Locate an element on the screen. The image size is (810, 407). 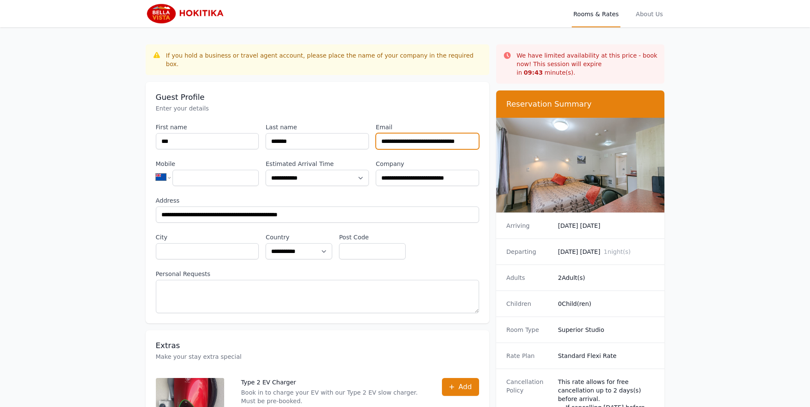
h3: Reservation Summary is located at coordinates (580, 104).